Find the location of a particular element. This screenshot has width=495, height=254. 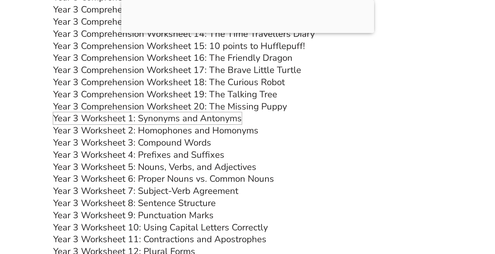

a: Year 3 Comprehension Worksheet 18: The Curious Robot is located at coordinates (169, 82).